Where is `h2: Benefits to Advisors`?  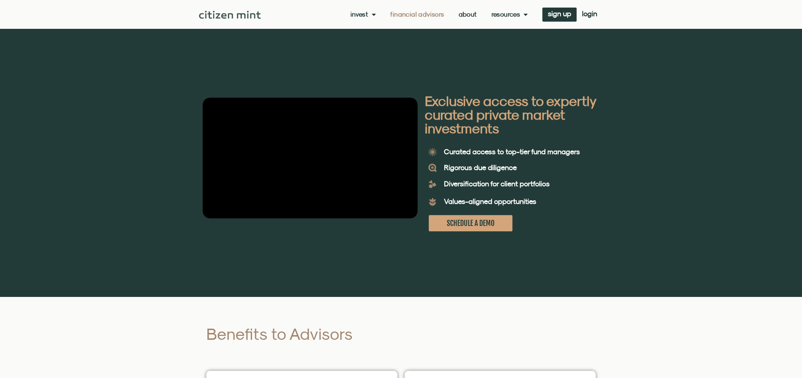
h2: Benefits to Advisors is located at coordinates (318, 334).